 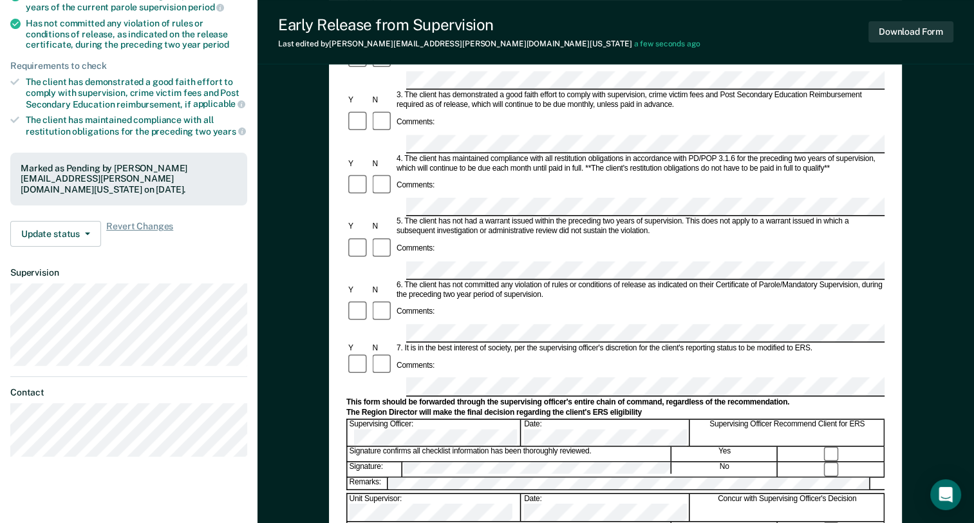 I want to click on div: 4. The client has maintained compliance with all restitution obligations in accordance with PD/PO..., so click(x=640, y=164).